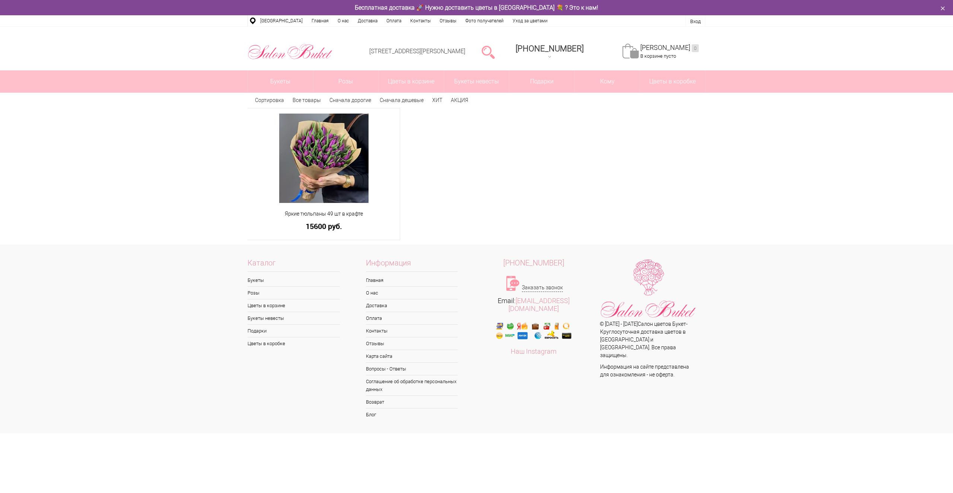  Describe the element at coordinates (460, 100) in the screenshot. I see `a: АКЦИЯ` at that location.